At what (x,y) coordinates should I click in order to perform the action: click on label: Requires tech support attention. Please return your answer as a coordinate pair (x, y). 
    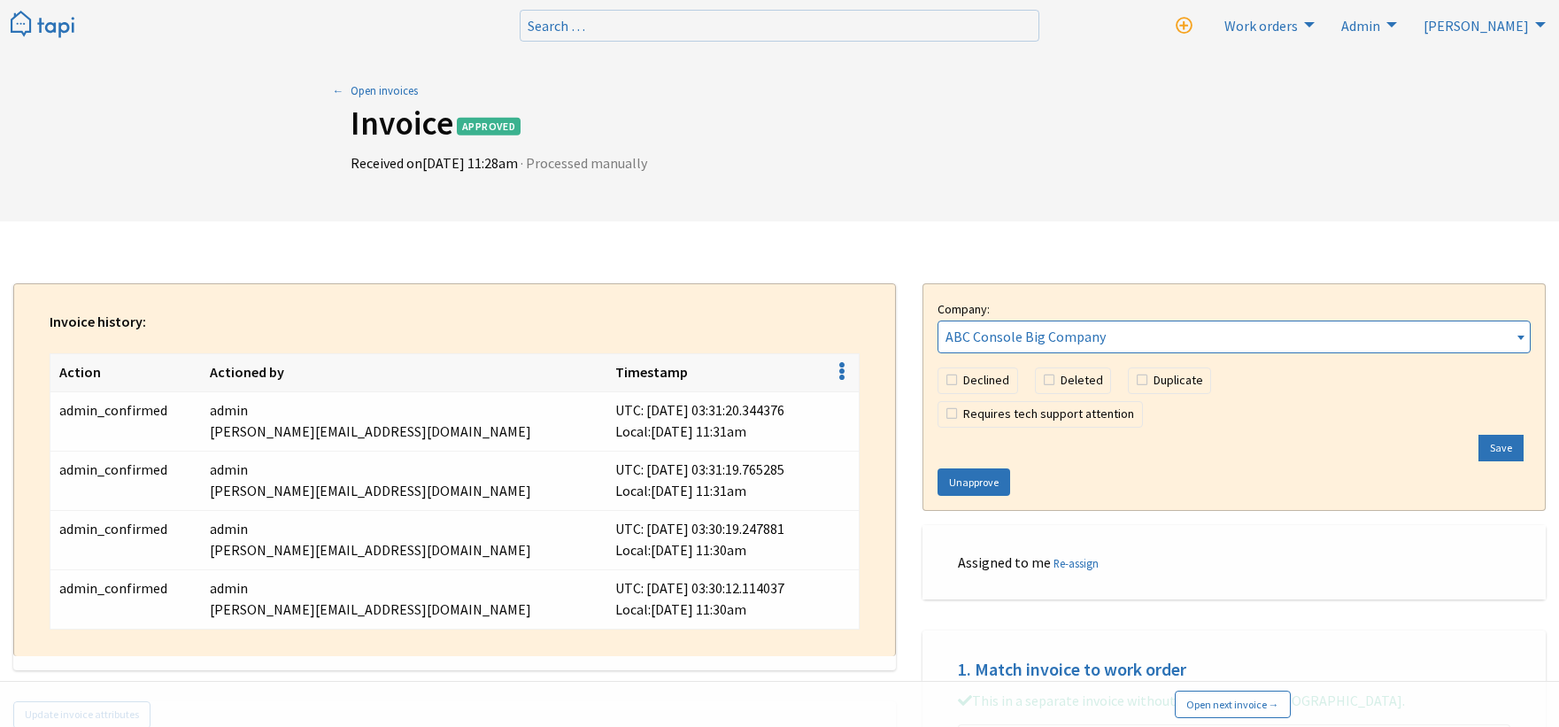
    Looking at the image, I should click on (1039, 414).